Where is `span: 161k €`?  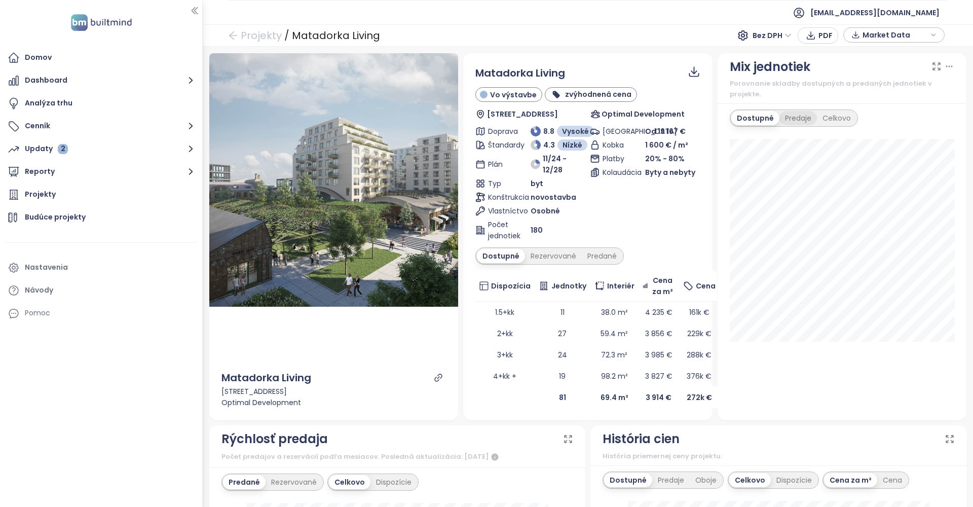 span: 161k € is located at coordinates (700, 312).